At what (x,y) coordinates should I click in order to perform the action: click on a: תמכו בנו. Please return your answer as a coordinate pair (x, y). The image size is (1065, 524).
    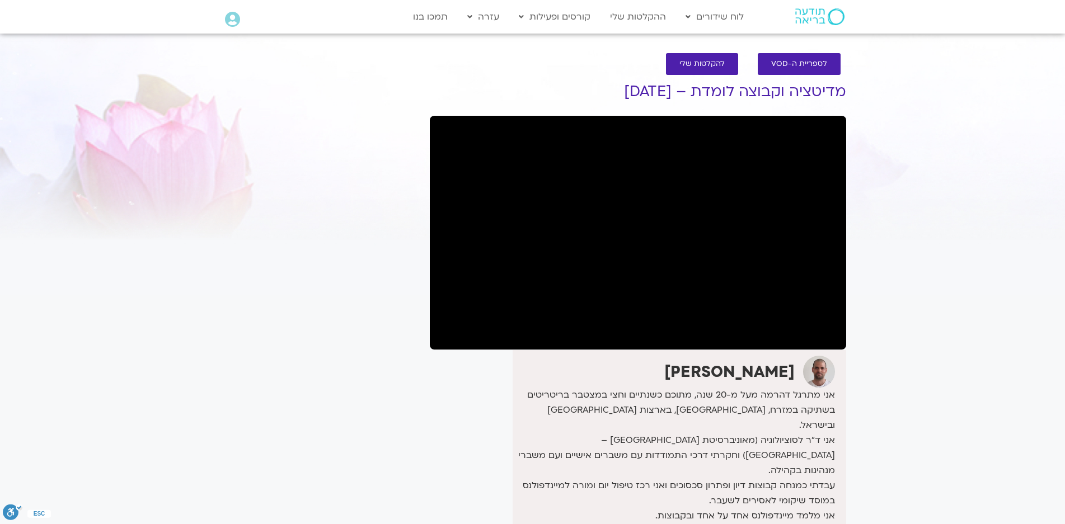
    Looking at the image, I should click on (430, 17).